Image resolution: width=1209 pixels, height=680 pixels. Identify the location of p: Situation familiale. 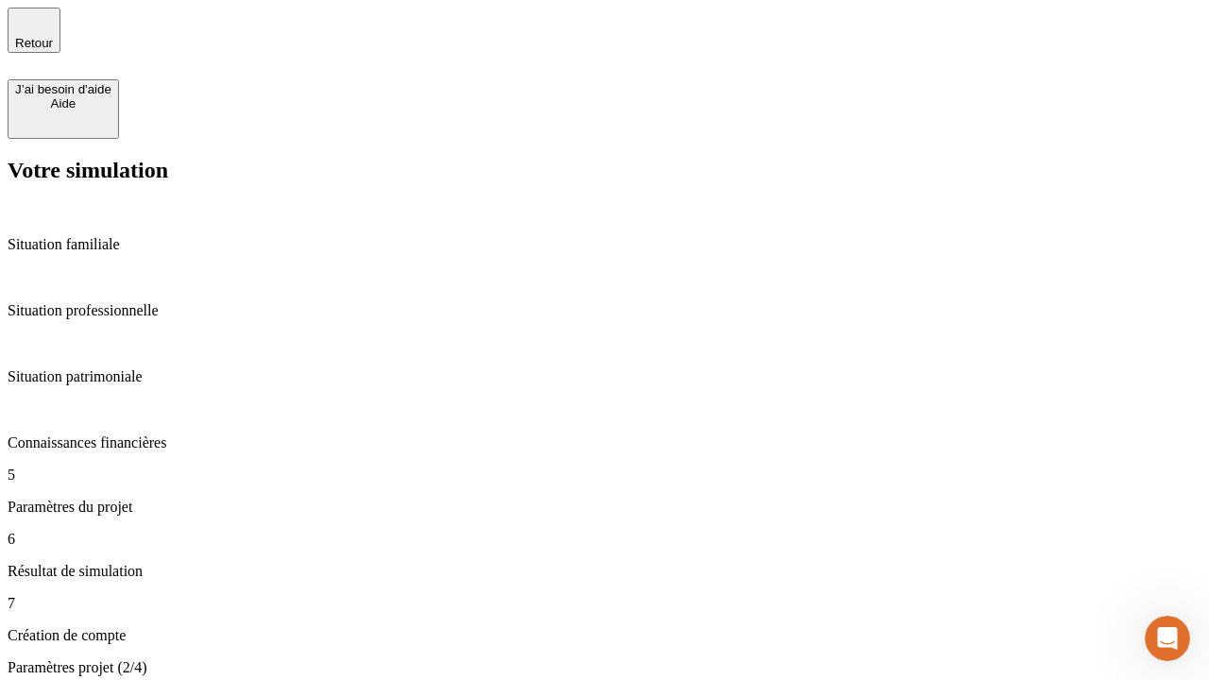
(605, 245).